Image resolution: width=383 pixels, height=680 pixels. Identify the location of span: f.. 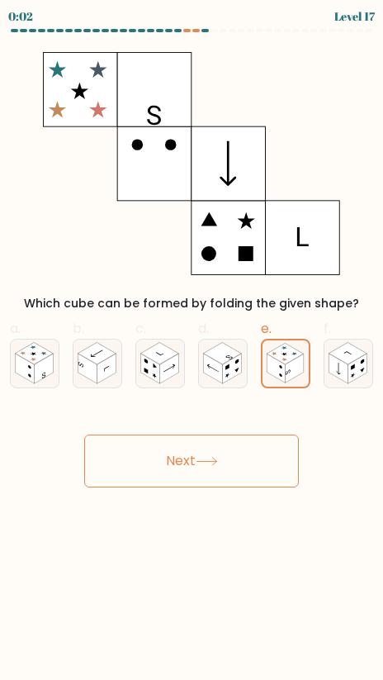
(327, 328).